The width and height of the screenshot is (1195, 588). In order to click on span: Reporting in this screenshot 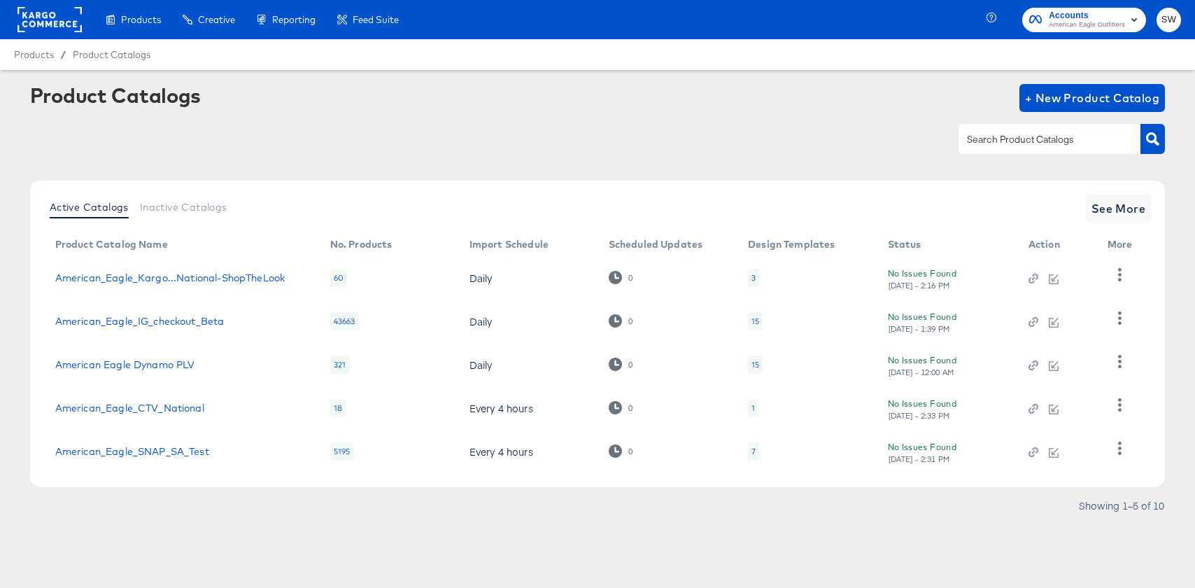, I will do `click(294, 20)`.